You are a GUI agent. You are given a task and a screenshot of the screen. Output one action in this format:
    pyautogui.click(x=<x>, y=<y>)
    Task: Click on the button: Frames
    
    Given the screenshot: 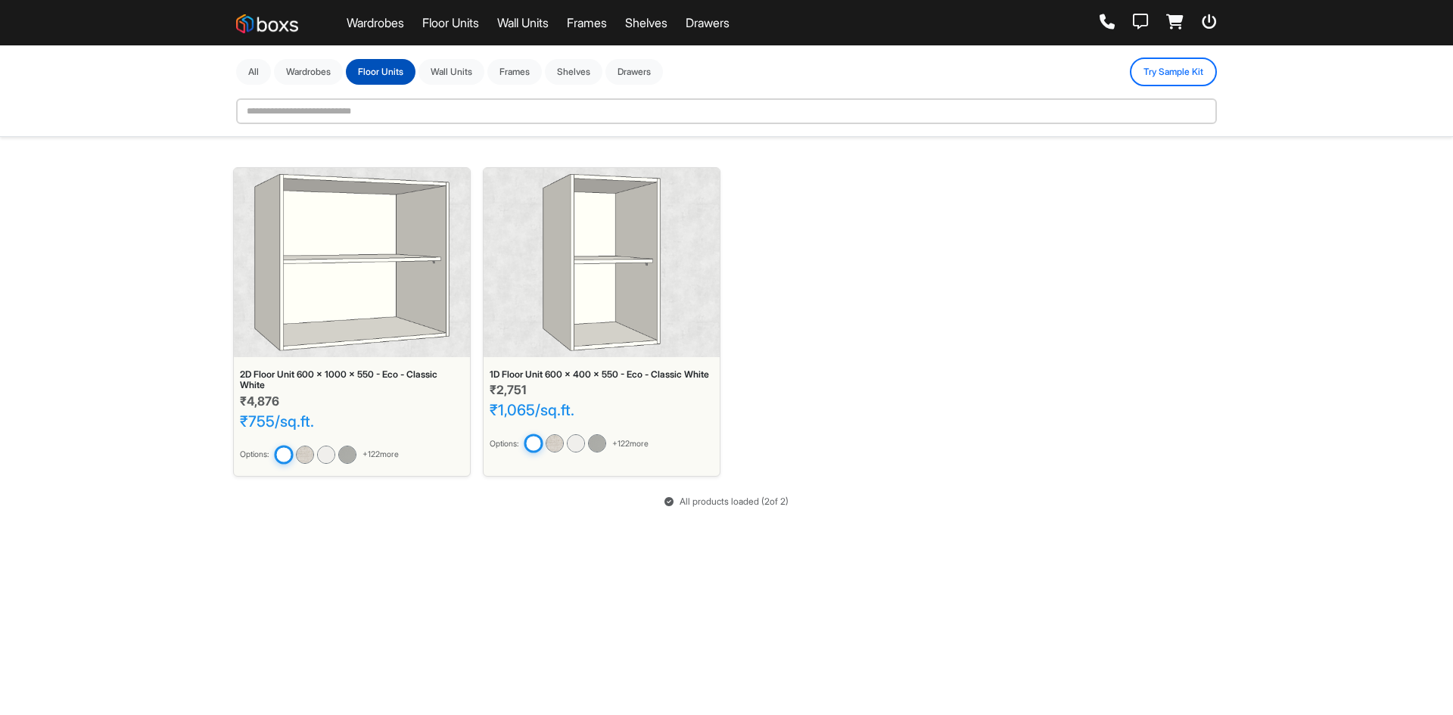 What is the action you would take?
    pyautogui.click(x=515, y=72)
    